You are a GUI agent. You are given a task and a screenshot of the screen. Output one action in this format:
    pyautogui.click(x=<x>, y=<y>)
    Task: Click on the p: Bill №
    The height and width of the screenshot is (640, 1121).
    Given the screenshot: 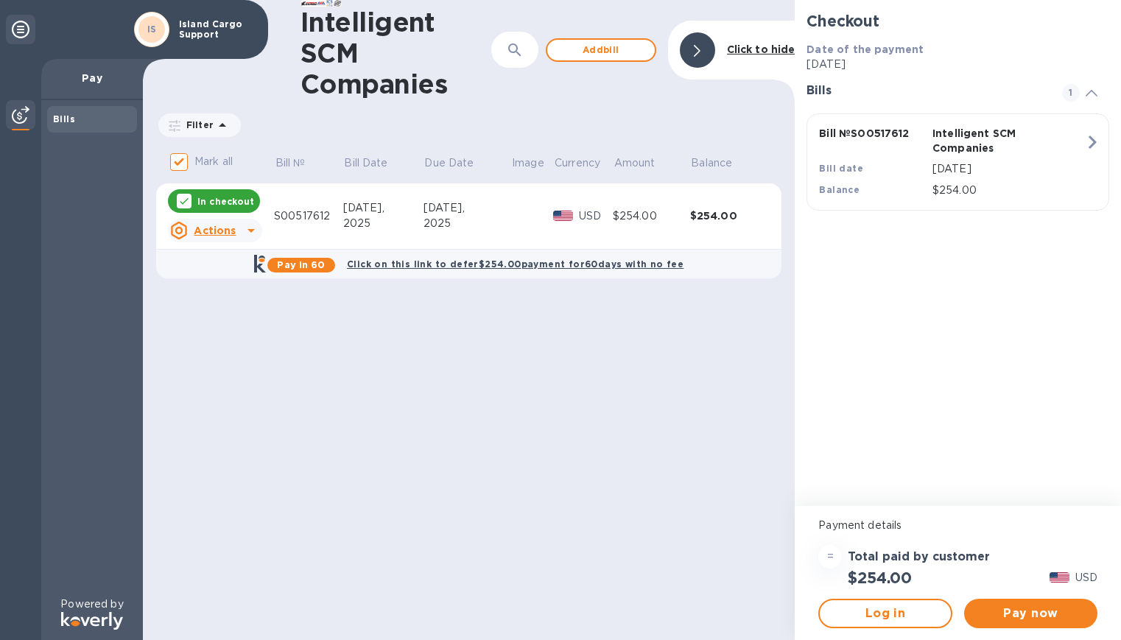 What is the action you would take?
    pyautogui.click(x=290, y=163)
    